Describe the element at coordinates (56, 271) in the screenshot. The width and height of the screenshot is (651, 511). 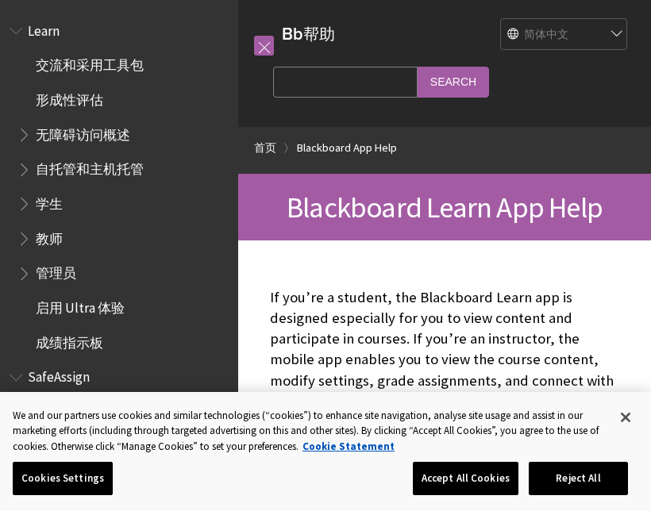
I see `span: 管理员` at that location.